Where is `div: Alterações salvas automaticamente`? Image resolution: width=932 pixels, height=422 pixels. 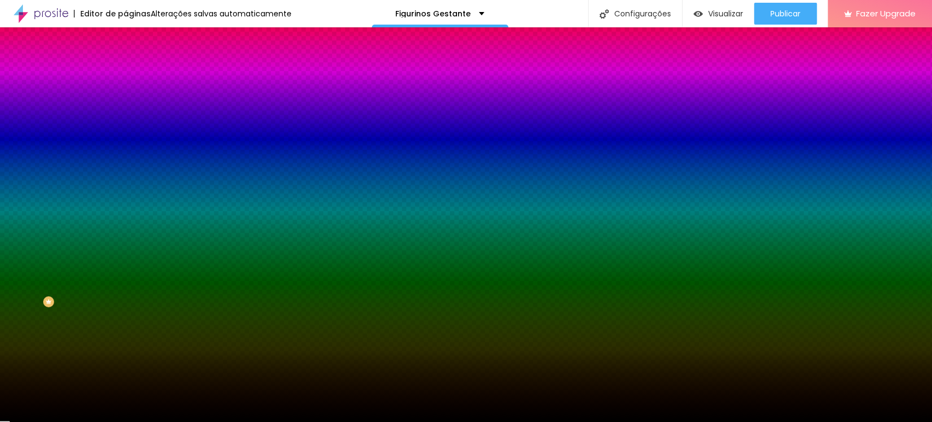 div: Alterações salvas automaticamente is located at coordinates (221, 14).